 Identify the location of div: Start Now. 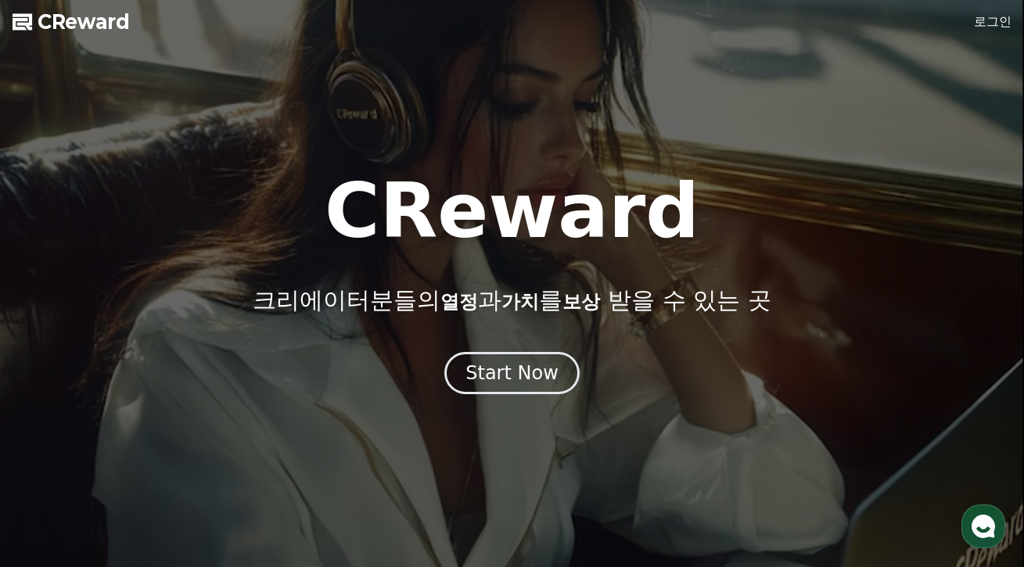
(511, 373).